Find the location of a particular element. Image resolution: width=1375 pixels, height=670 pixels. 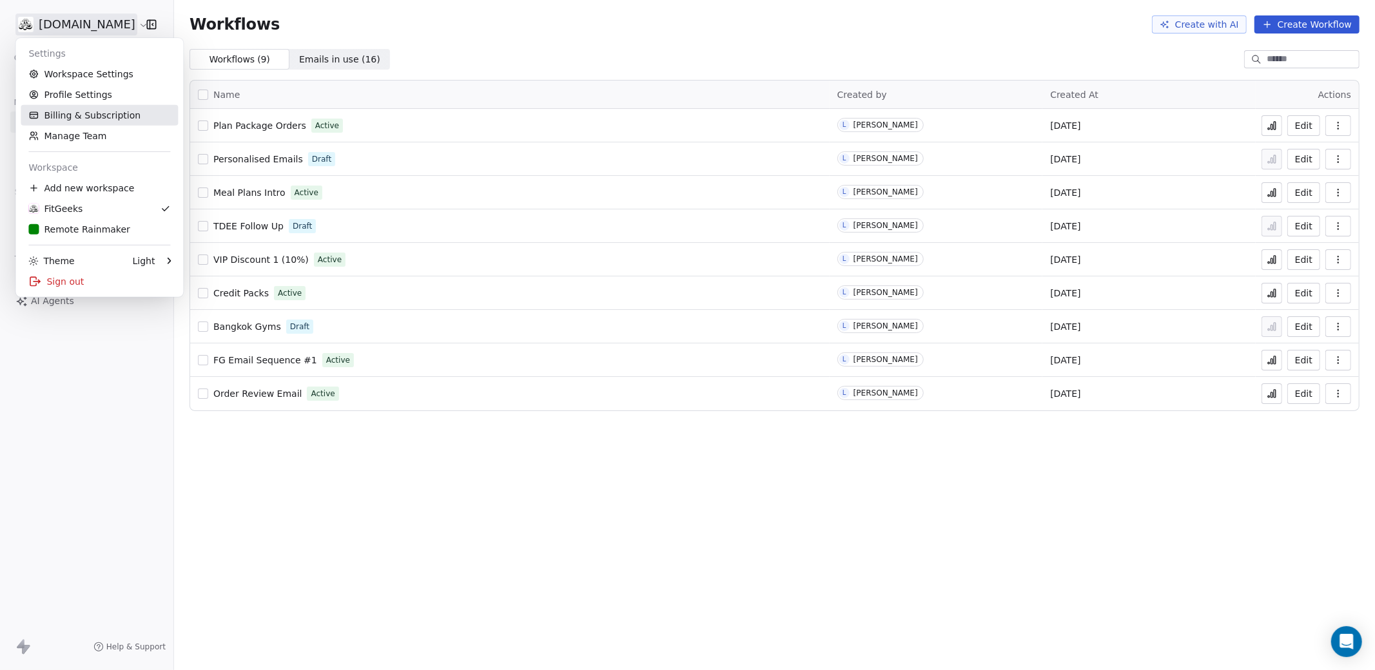

div: Settings is located at coordinates (99, 54).